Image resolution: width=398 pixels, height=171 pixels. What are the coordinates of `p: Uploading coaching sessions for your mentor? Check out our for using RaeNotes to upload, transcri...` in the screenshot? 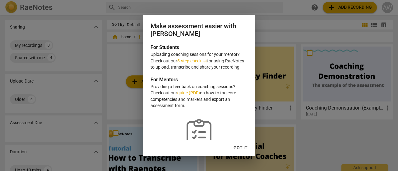 It's located at (199, 61).